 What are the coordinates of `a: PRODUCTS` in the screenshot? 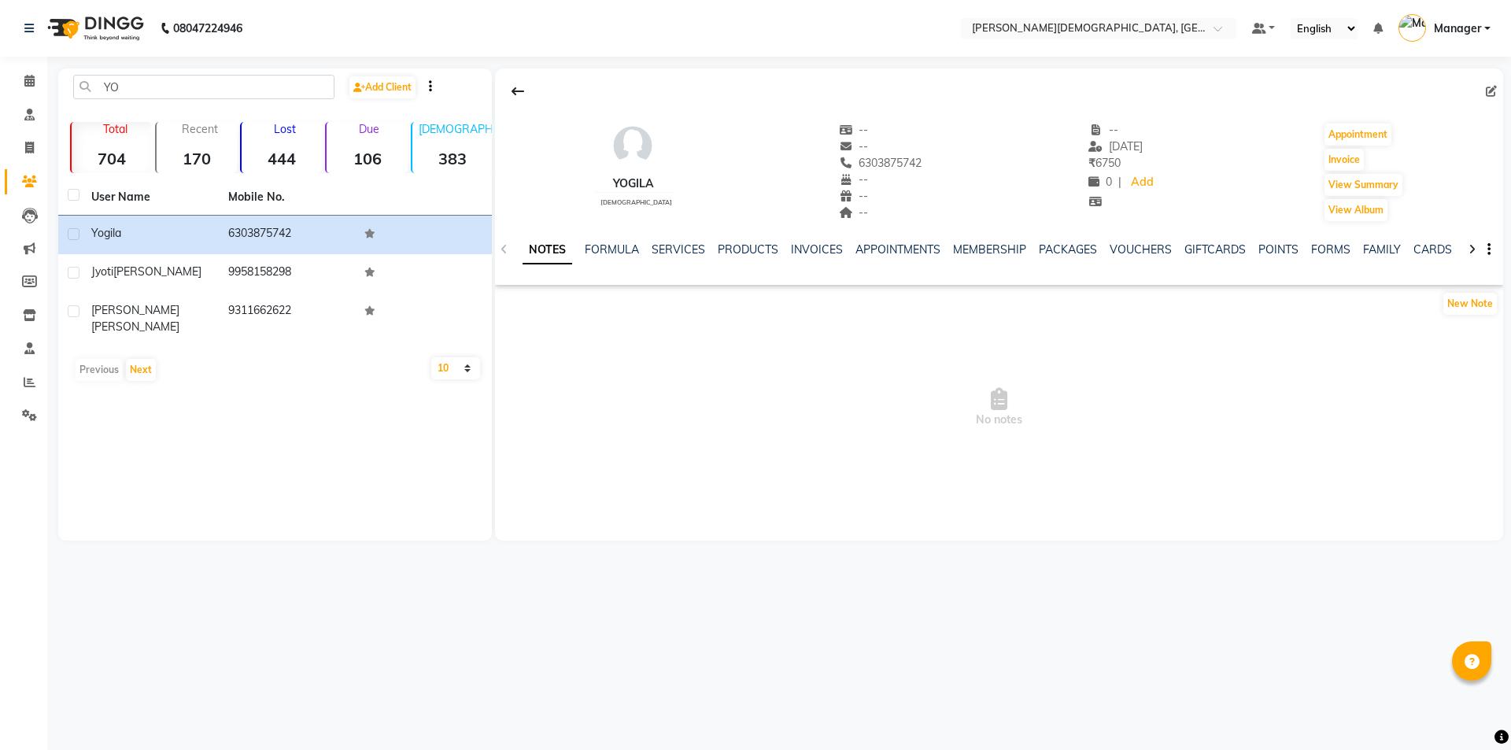 It's located at (748, 249).